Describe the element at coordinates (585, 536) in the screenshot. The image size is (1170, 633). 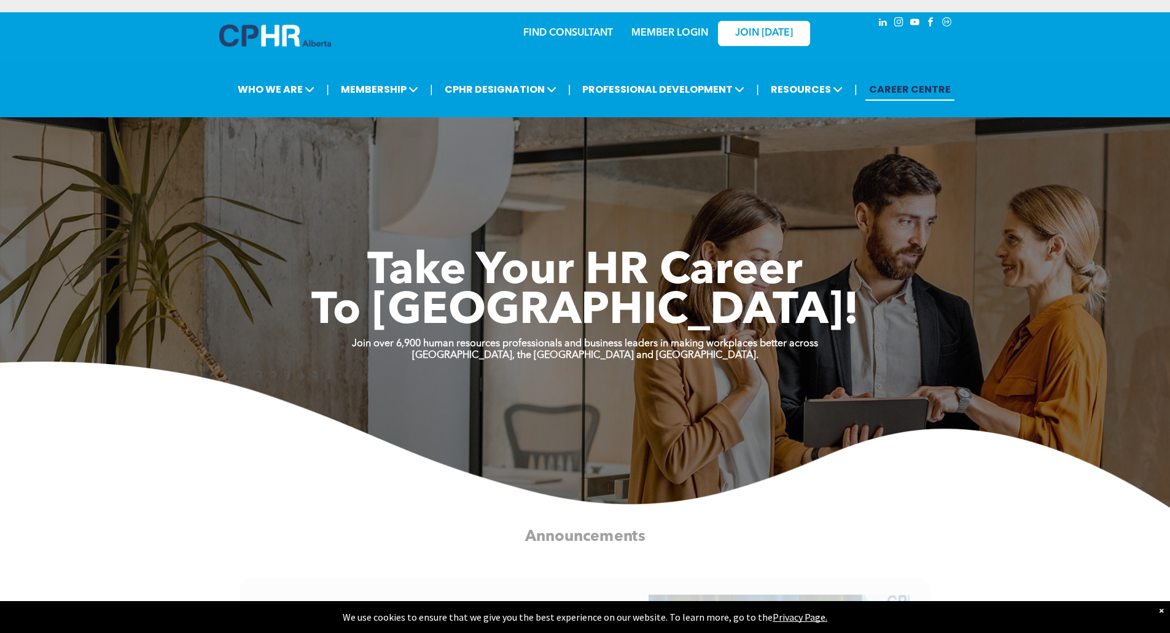
I see `span: Announcements` at that location.